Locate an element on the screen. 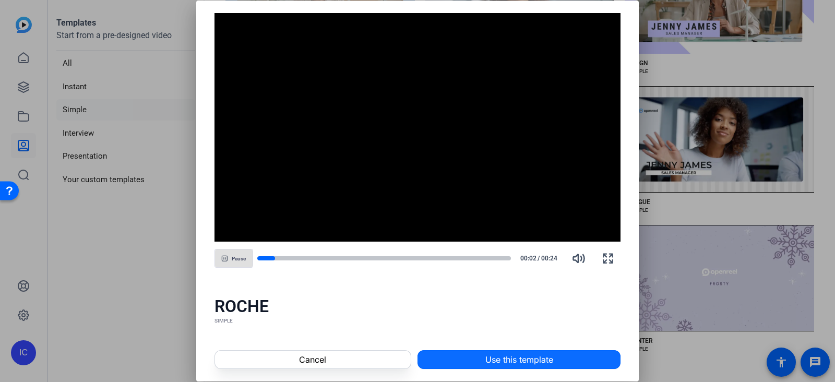  span: Cancel is located at coordinates (312, 359).